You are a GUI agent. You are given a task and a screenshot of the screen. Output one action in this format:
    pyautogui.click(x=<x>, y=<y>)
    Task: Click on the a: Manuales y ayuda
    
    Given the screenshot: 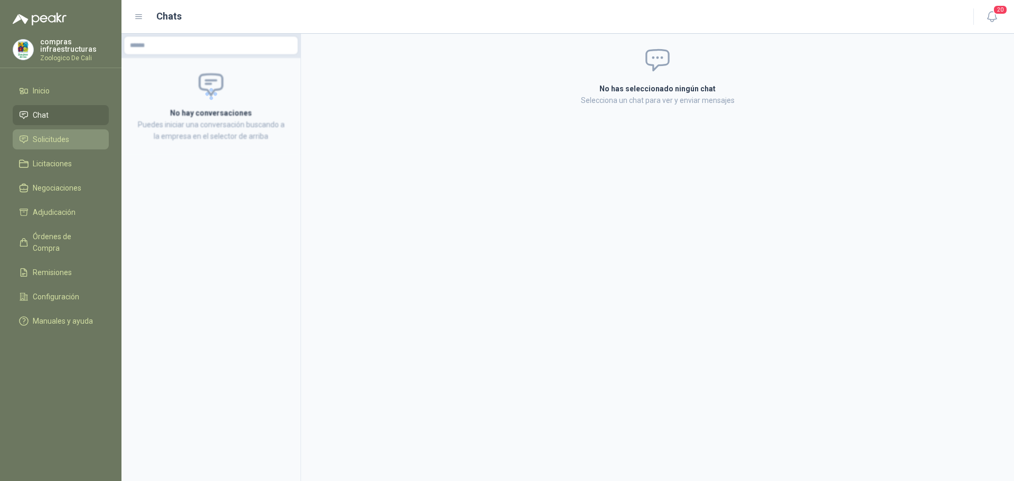 What is the action you would take?
    pyautogui.click(x=61, y=321)
    